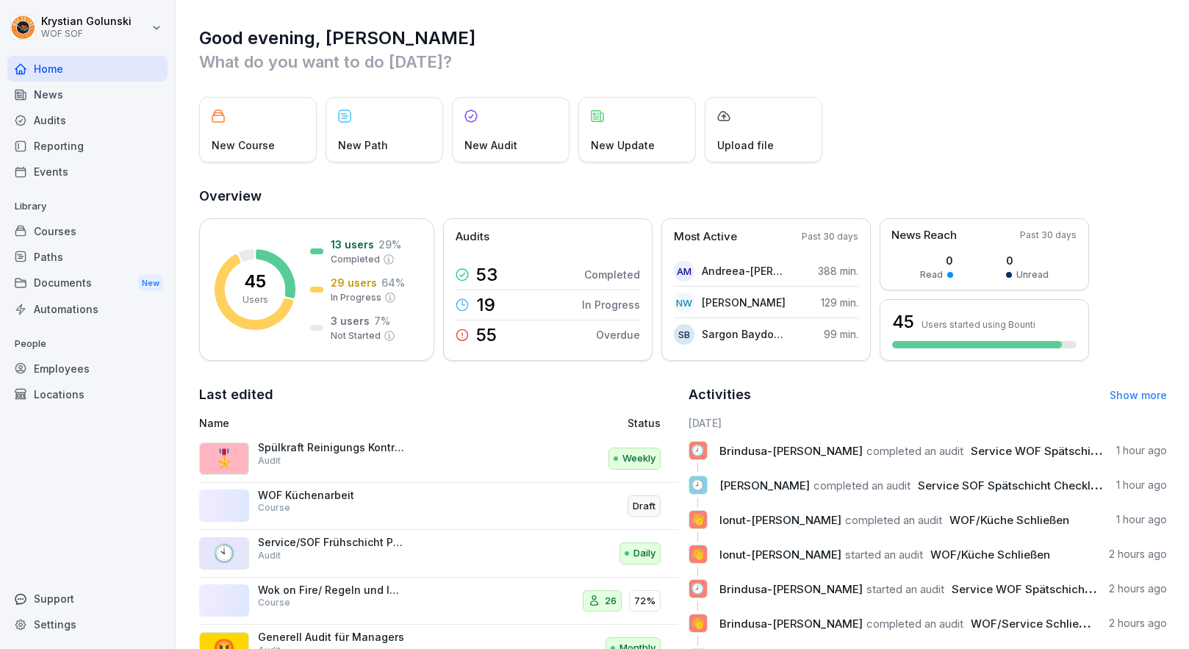  What do you see at coordinates (382, 320) in the screenshot?
I see `p: 7 %` at bounding box center [382, 320].